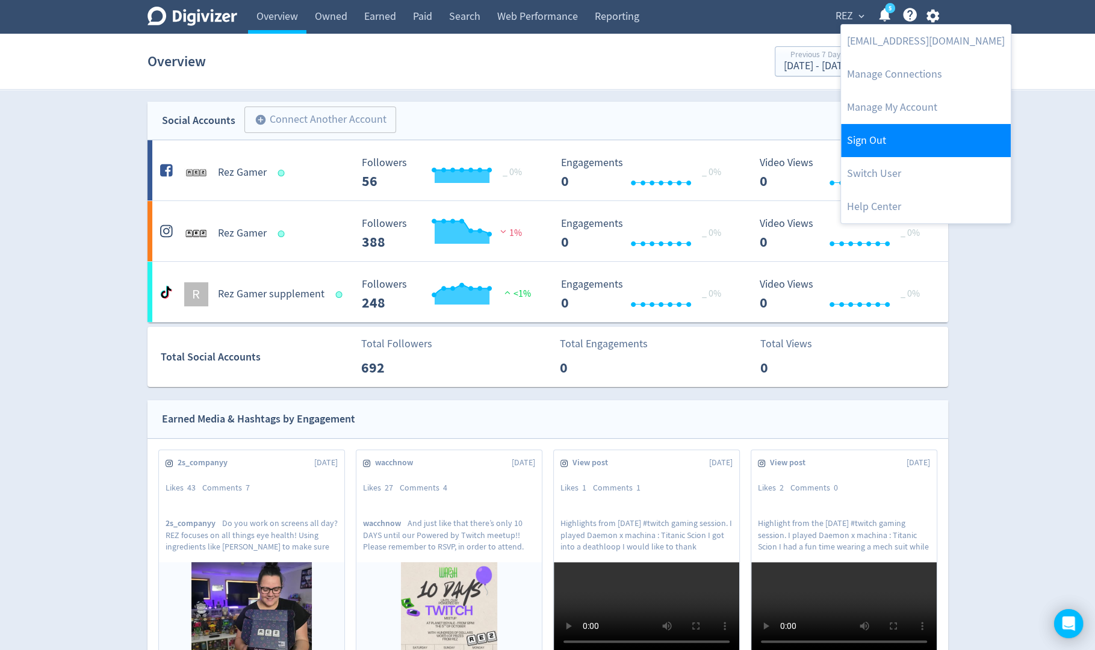  I want to click on a: Switch User, so click(926, 173).